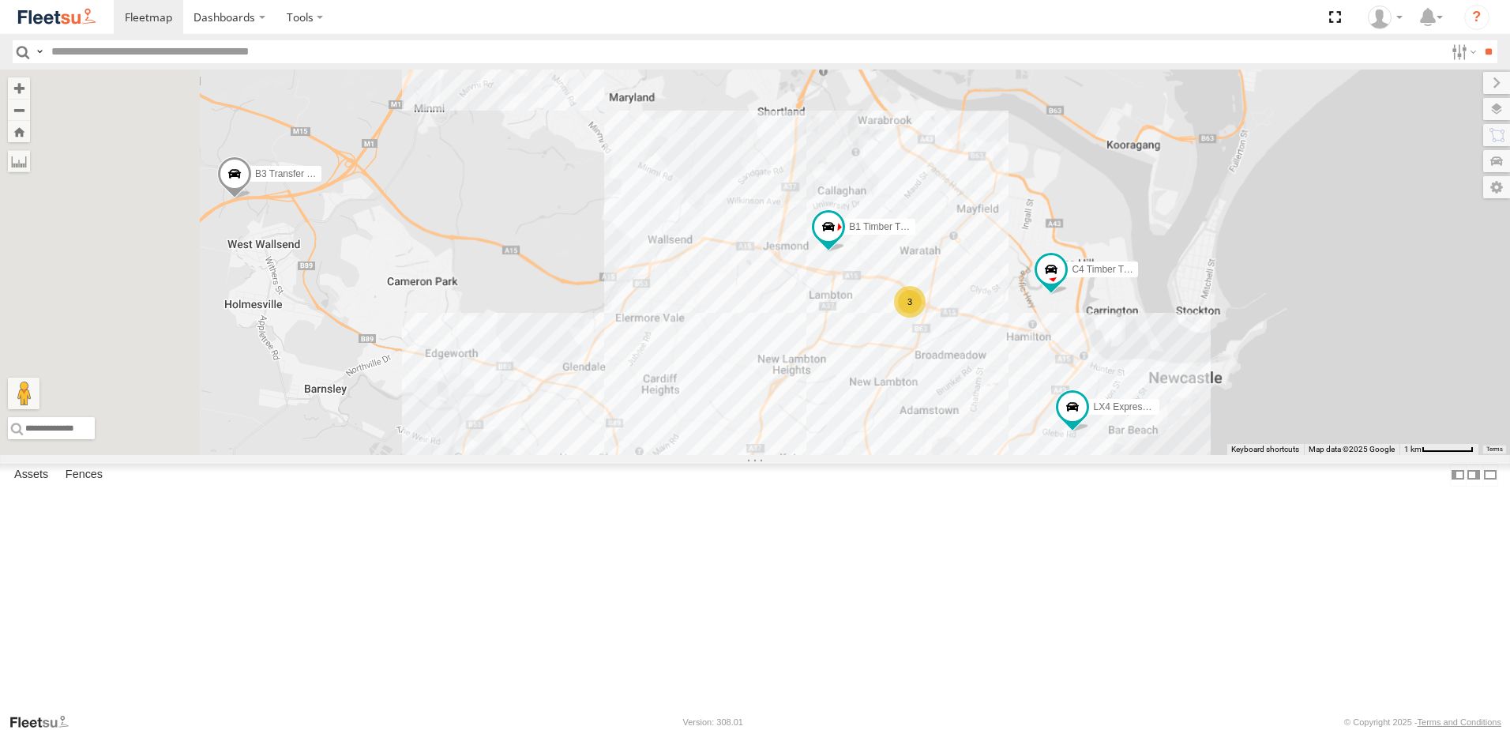  Describe the element at coordinates (1474, 475) in the screenshot. I see `label: Dock Summary Table to the Right` at that location.